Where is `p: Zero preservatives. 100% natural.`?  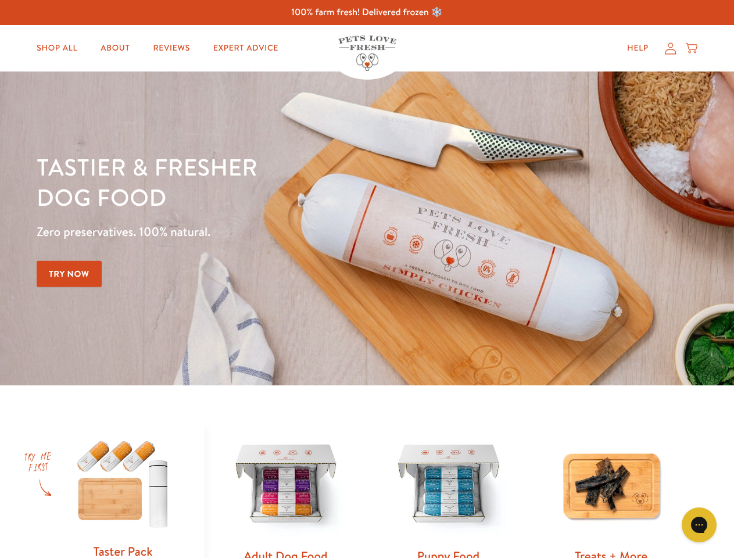 p: Zero preservatives. 100% natural. is located at coordinates (257, 232).